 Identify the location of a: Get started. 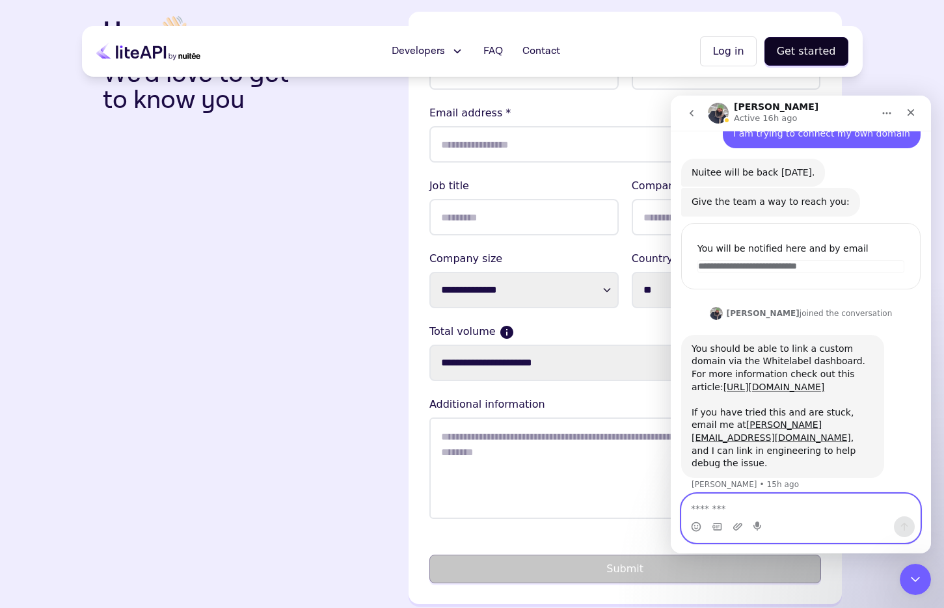
(806, 51).